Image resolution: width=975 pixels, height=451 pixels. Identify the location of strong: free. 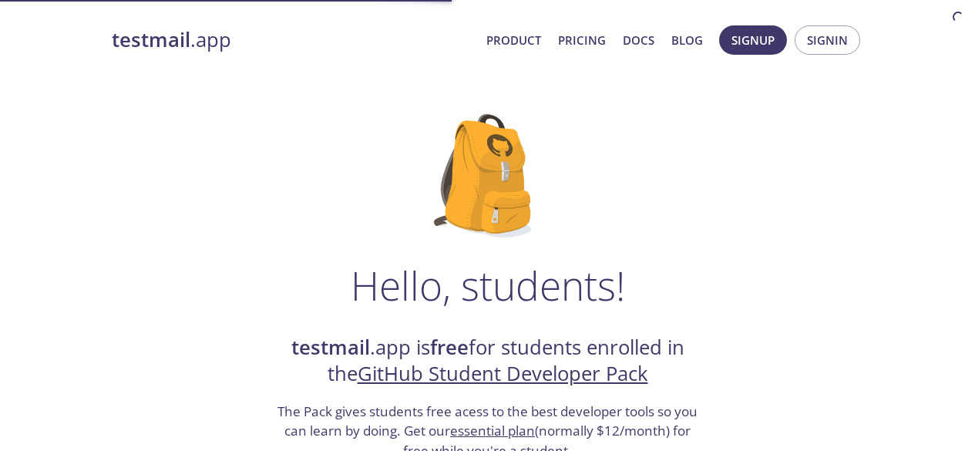
(449, 347).